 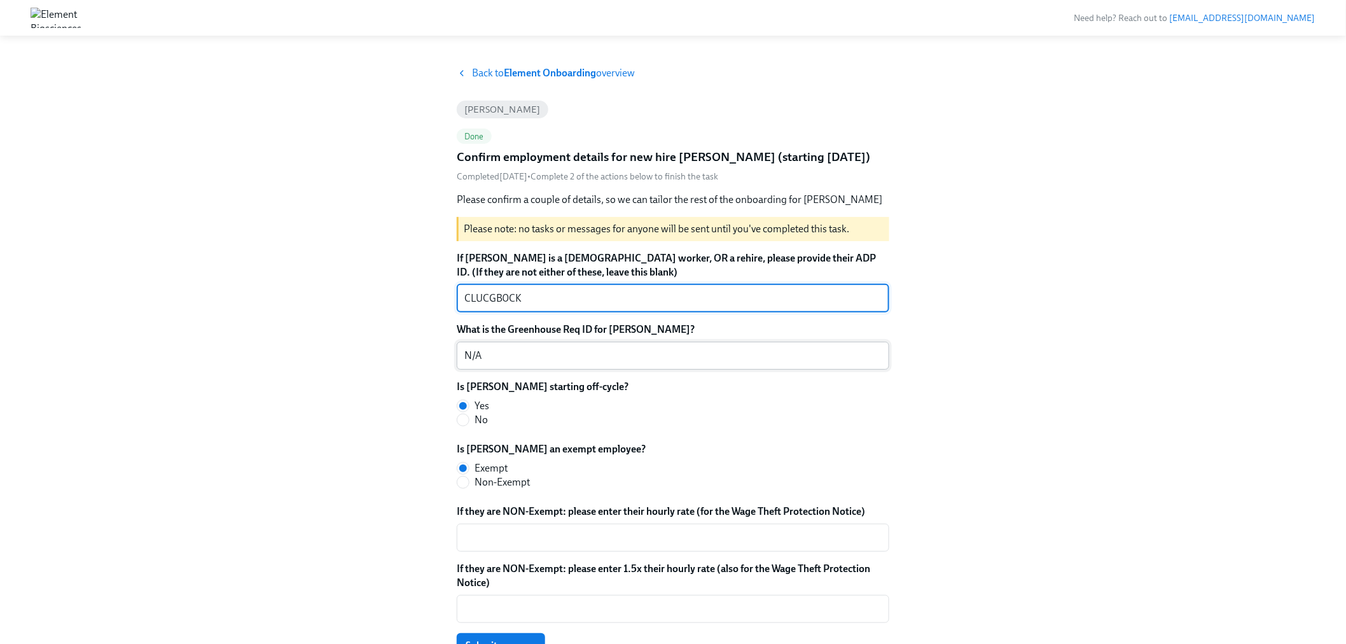 I want to click on label: If they are NON-Exempt: please enter 1.5x their hourly rate (also for the Wage Theft Protection N..., so click(x=673, y=576).